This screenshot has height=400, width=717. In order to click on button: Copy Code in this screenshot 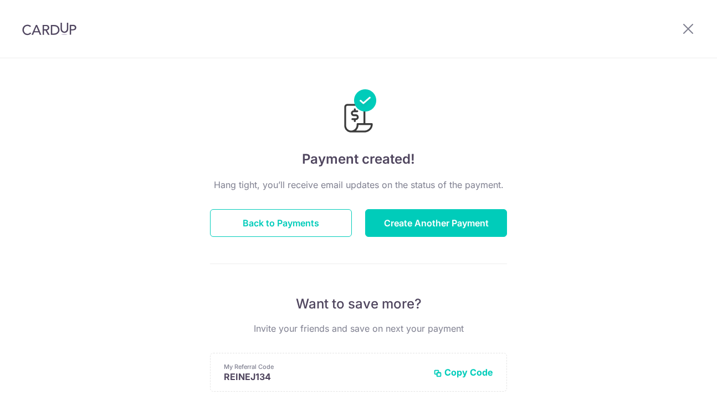, I will do `click(463, 372)`.